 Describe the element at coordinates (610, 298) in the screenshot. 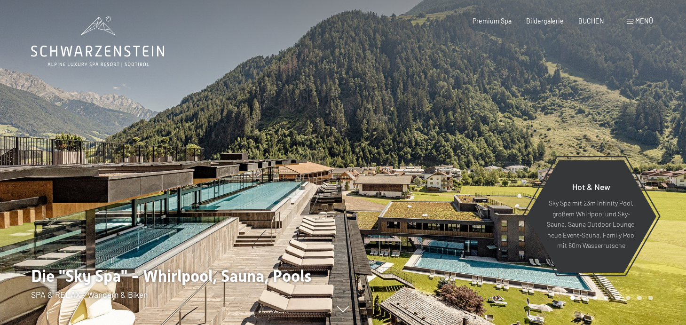

I see `div: Carousel Pagination` at that location.